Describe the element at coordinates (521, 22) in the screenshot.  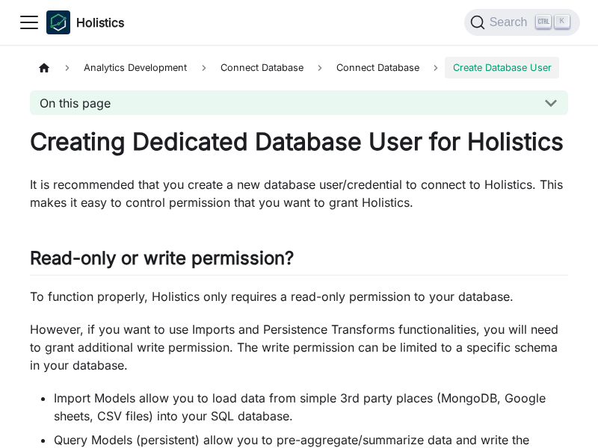
I see `button: Search (Ctrl+K)` at that location.